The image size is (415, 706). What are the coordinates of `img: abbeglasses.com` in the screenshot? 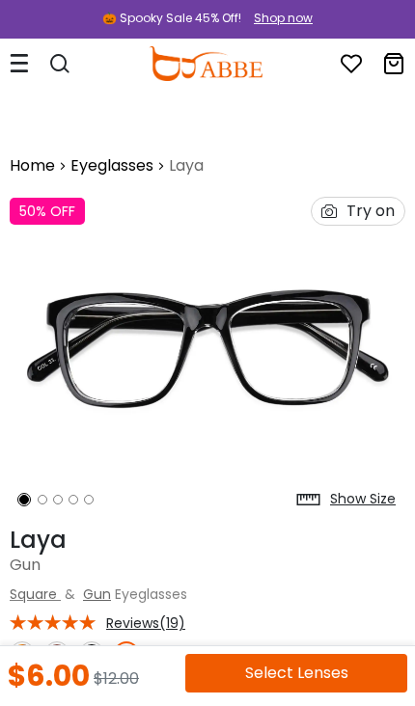 It's located at (205, 64).